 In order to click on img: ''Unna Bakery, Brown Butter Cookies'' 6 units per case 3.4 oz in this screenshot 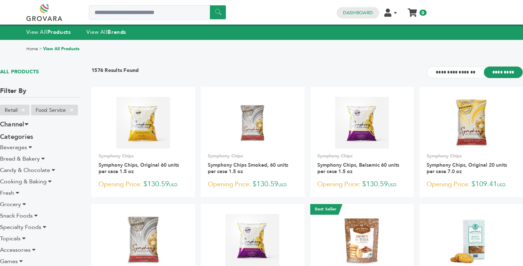, I will do `click(471, 239)`.